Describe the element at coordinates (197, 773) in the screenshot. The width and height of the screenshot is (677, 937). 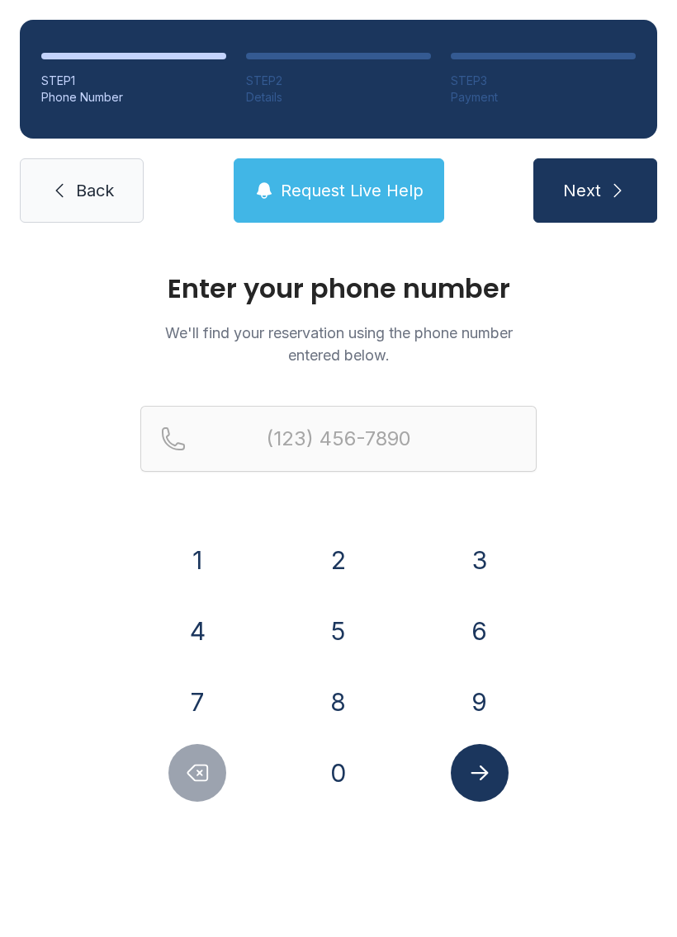
I see `button: Delete number` at that location.